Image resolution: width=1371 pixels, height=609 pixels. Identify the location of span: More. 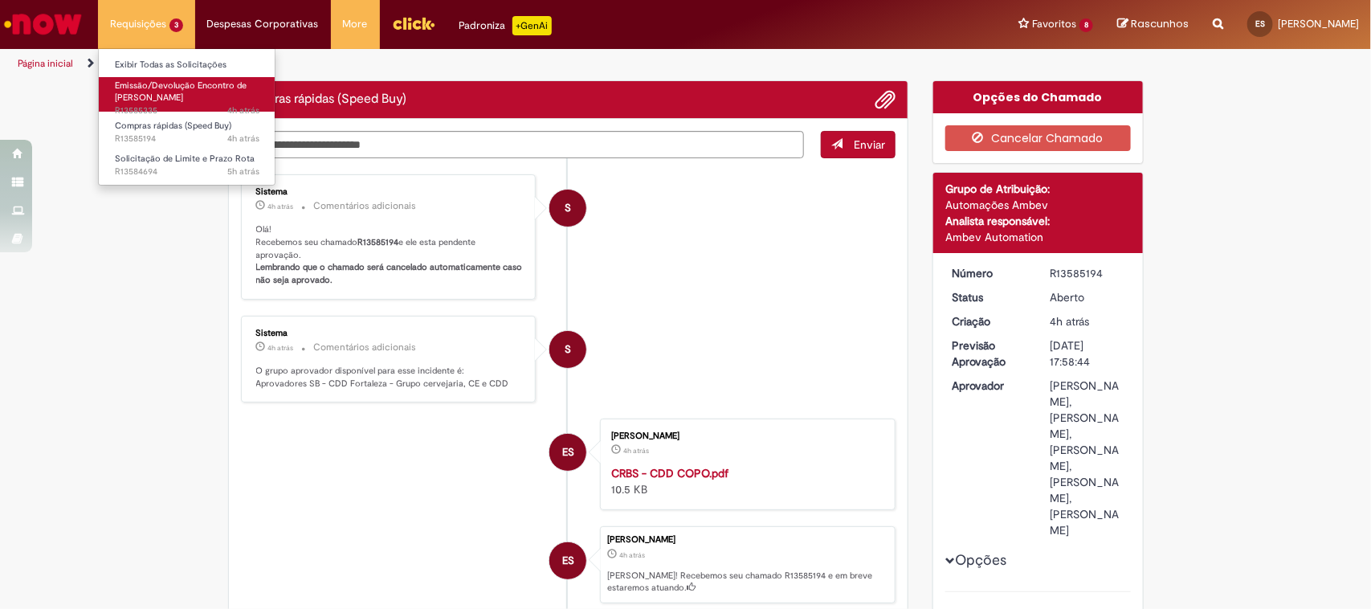
(355, 24).